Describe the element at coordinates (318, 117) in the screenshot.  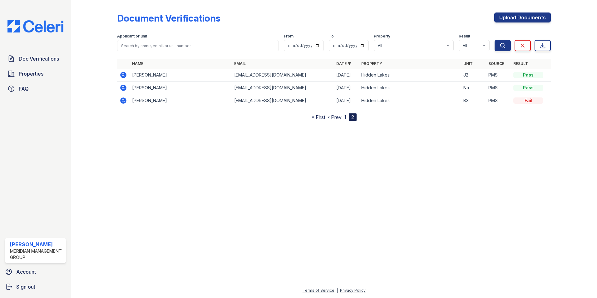
I see `a: « First` at that location.